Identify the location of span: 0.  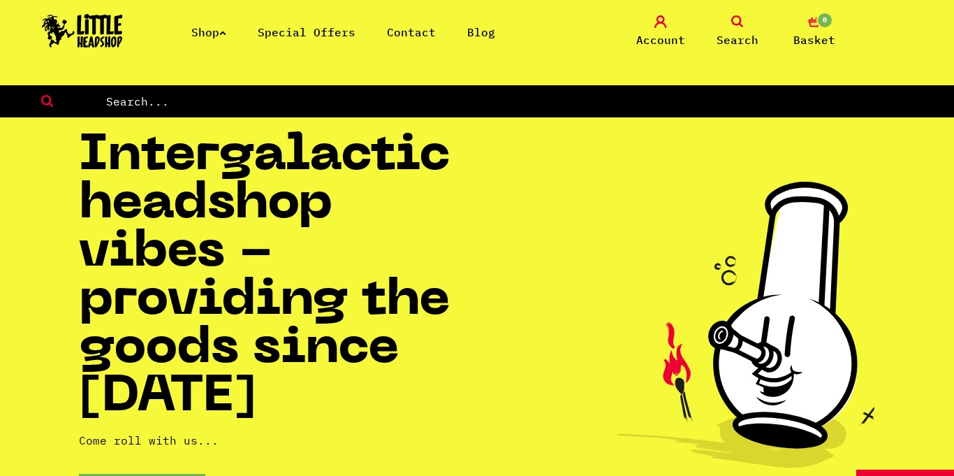
(825, 20).